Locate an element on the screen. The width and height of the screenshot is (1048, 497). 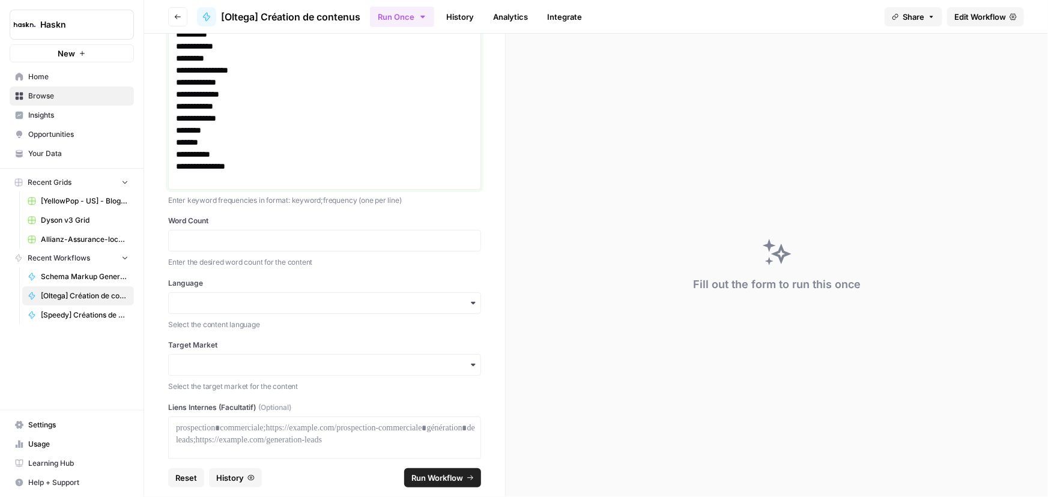
p: Select the target market for the content is located at coordinates (324, 387).